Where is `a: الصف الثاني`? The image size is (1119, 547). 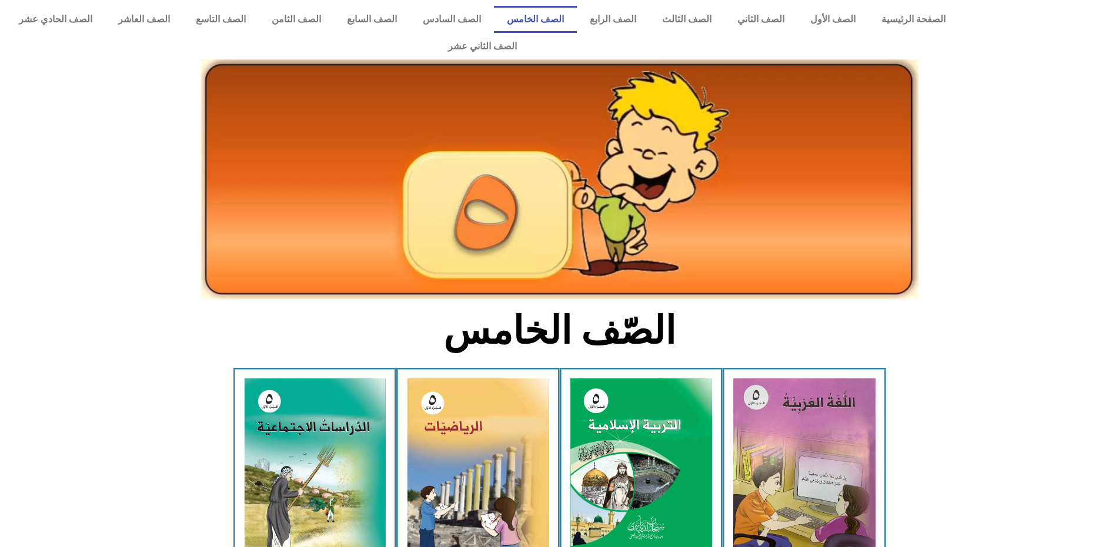
a: الصف الثاني is located at coordinates (761, 19).